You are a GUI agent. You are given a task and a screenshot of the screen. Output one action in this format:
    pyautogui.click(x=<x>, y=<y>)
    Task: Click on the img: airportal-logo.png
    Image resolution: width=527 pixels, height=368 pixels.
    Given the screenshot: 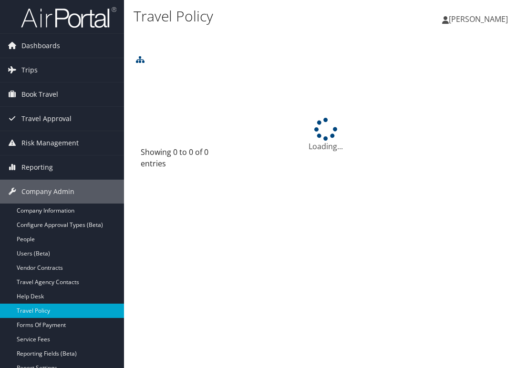 What is the action you would take?
    pyautogui.click(x=69, y=17)
    